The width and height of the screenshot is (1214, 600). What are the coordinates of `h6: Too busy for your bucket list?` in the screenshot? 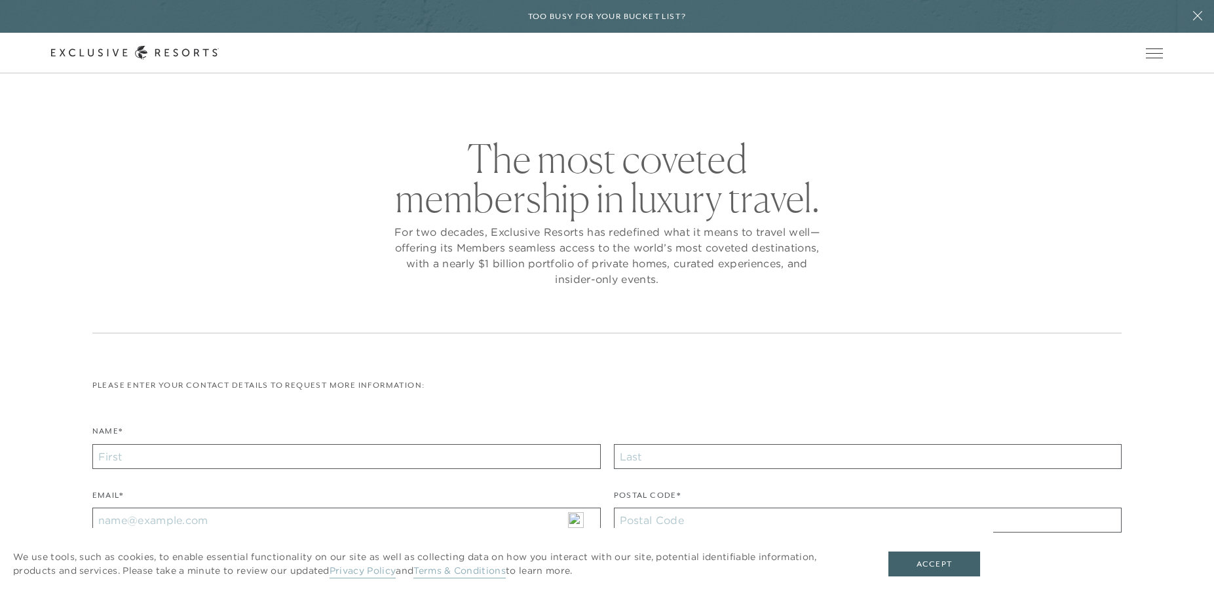 It's located at (607, 16).